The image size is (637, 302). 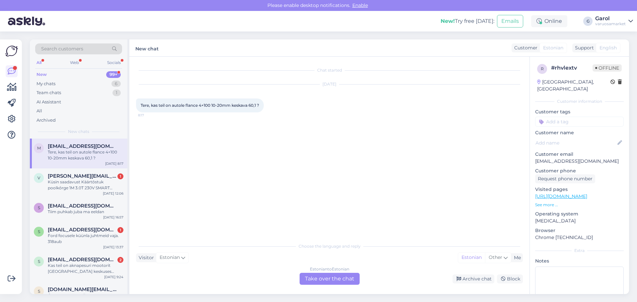 What do you see at coordinates (114, 75) in the screenshot?
I see `div: 99+` at bounding box center [114, 75].